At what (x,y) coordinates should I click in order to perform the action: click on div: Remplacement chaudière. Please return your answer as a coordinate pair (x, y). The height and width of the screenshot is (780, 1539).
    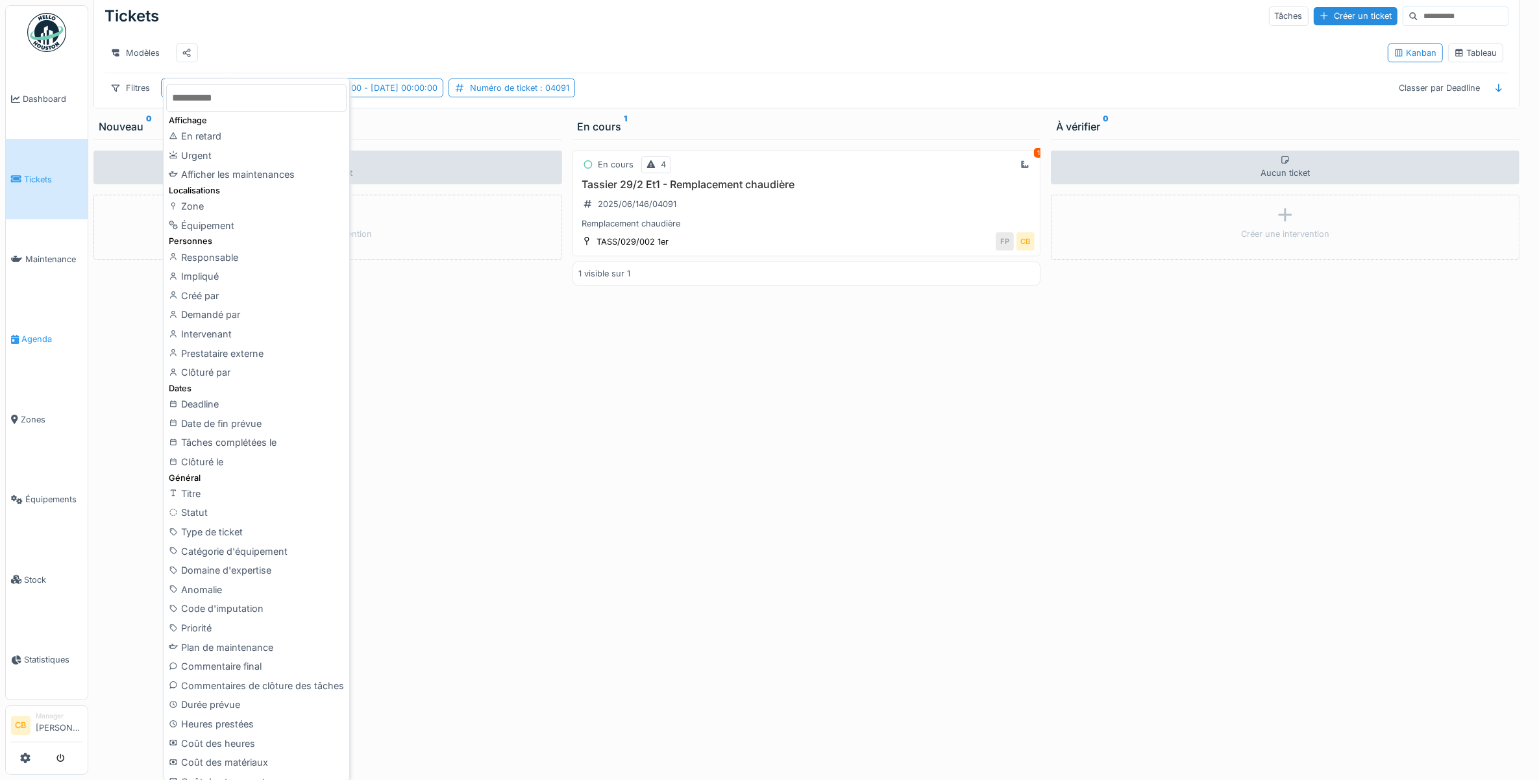
    Looking at the image, I should click on (807, 223).